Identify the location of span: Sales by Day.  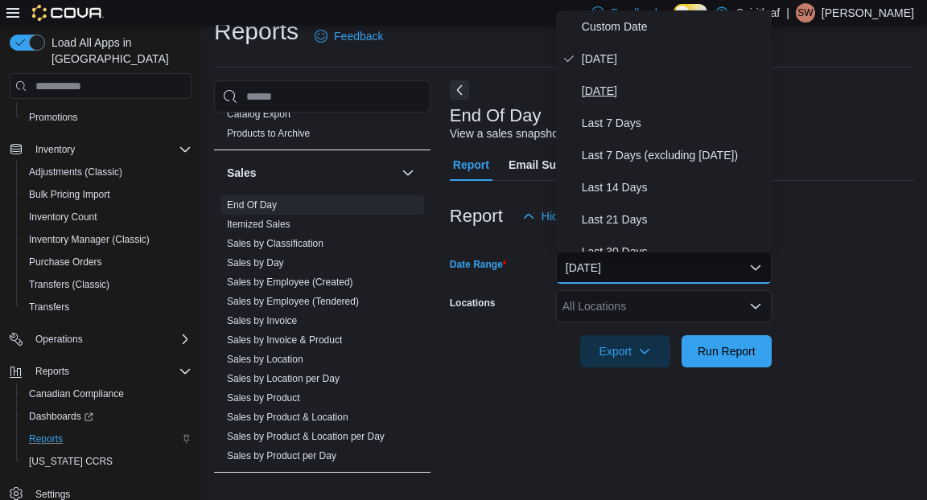
(255, 263).